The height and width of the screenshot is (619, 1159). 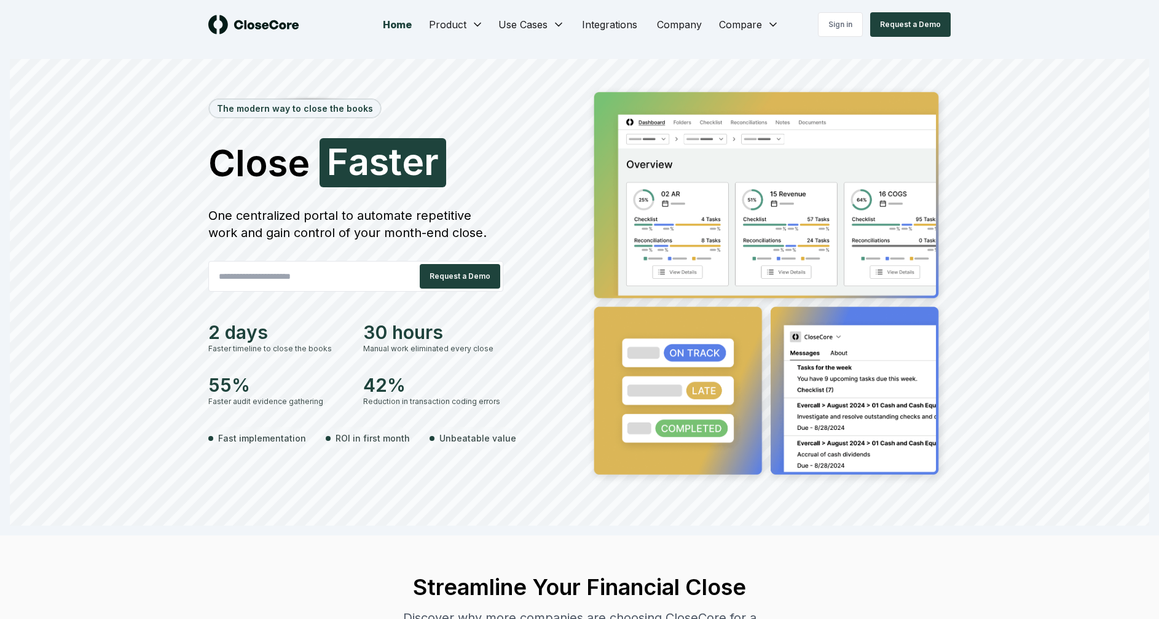 What do you see at coordinates (531, 25) in the screenshot?
I see `button: Use Cases` at bounding box center [531, 25].